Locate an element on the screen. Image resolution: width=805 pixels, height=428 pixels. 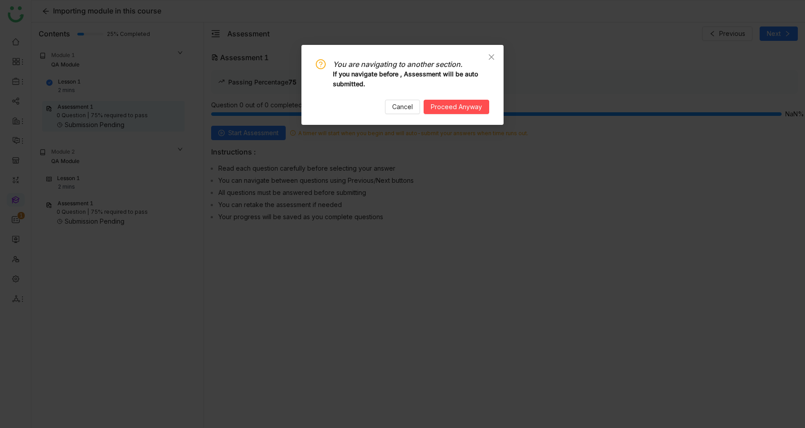
span: Proceed Anyway is located at coordinates (456, 107).